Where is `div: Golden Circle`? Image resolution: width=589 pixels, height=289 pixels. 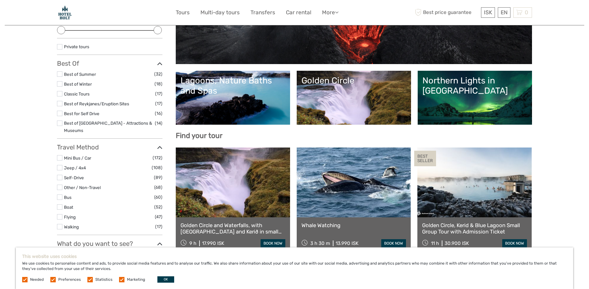 div: Golden Circle is located at coordinates (354, 80).